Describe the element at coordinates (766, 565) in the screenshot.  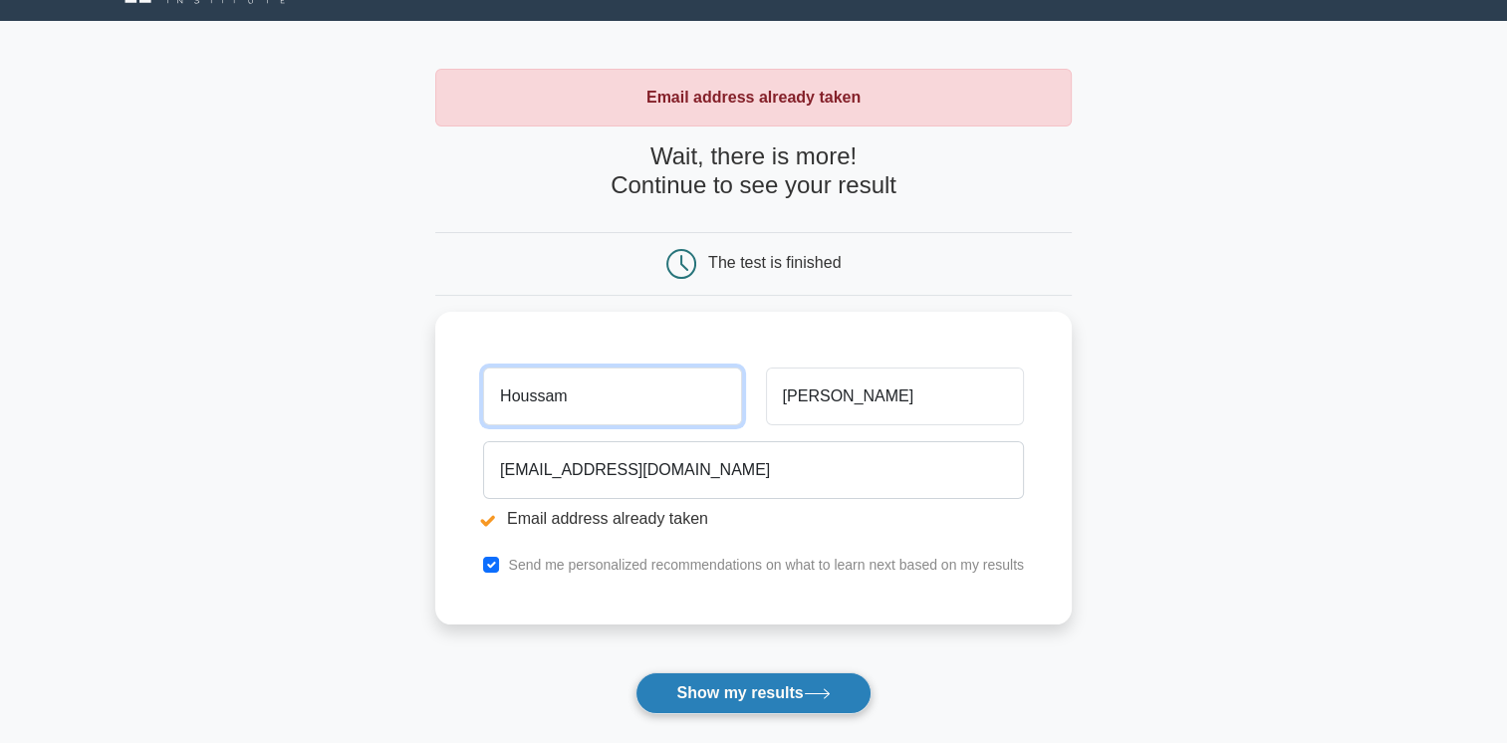
I see `label: Send me personalized recommendations on what to learn next based on my results` at that location.